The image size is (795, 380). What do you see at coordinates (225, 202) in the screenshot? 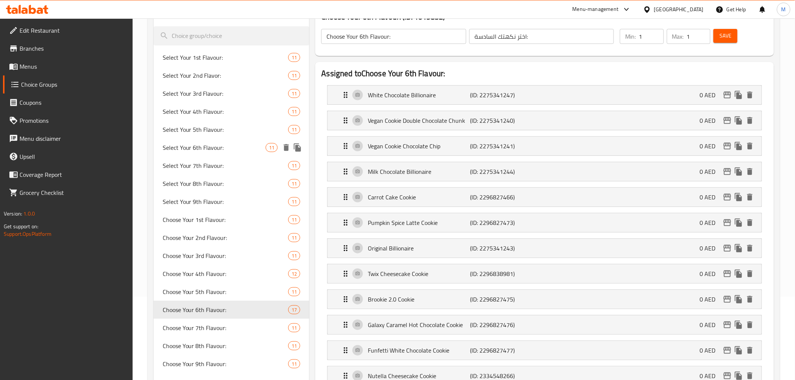
I see `span: Select Your 9th Flavour:` at bounding box center [225, 202].